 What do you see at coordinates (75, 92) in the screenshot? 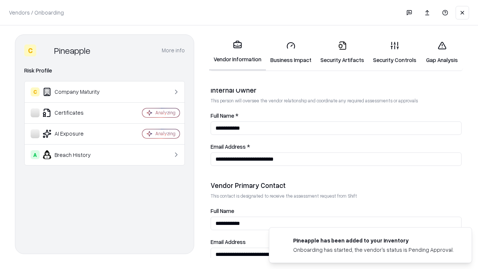
I see `div: Company Maturity` at bounding box center [75, 92].